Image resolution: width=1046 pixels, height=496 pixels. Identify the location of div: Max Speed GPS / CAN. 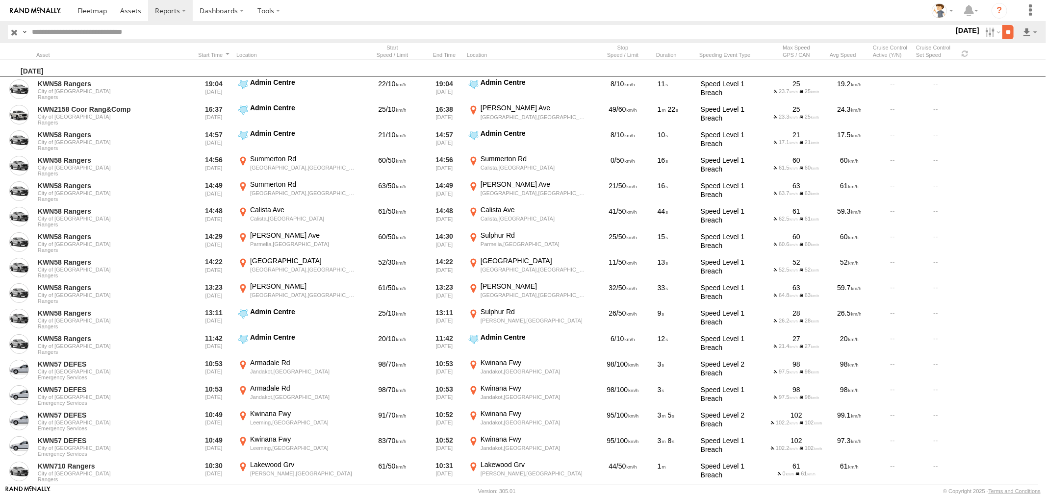
(796, 51).